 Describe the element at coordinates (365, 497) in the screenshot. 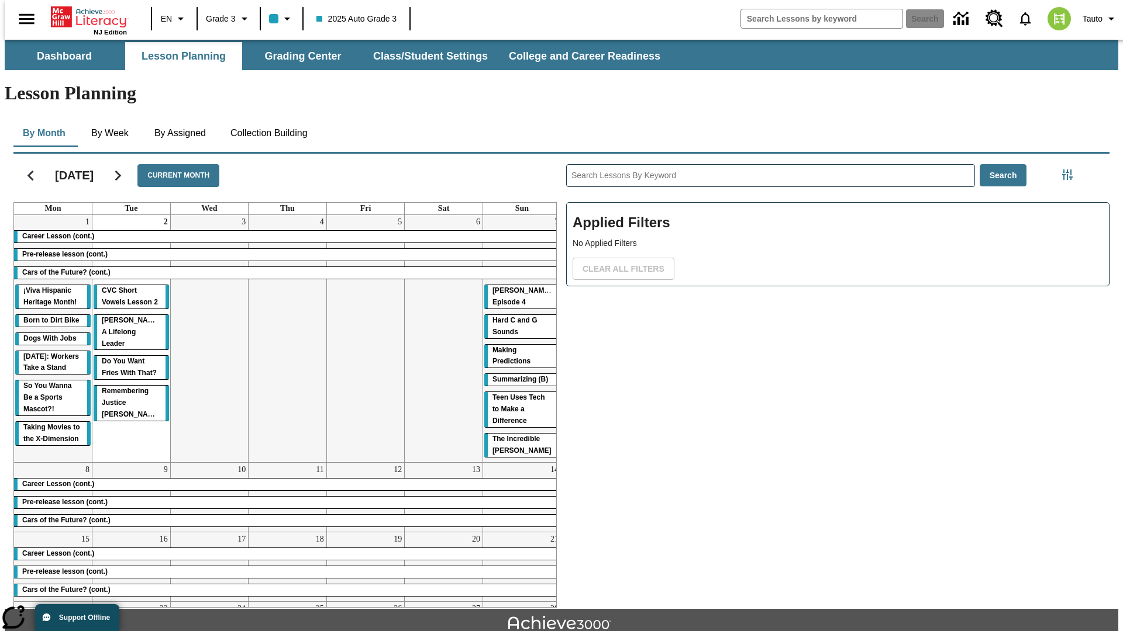

I see `td: September 12, 2025` at that location.